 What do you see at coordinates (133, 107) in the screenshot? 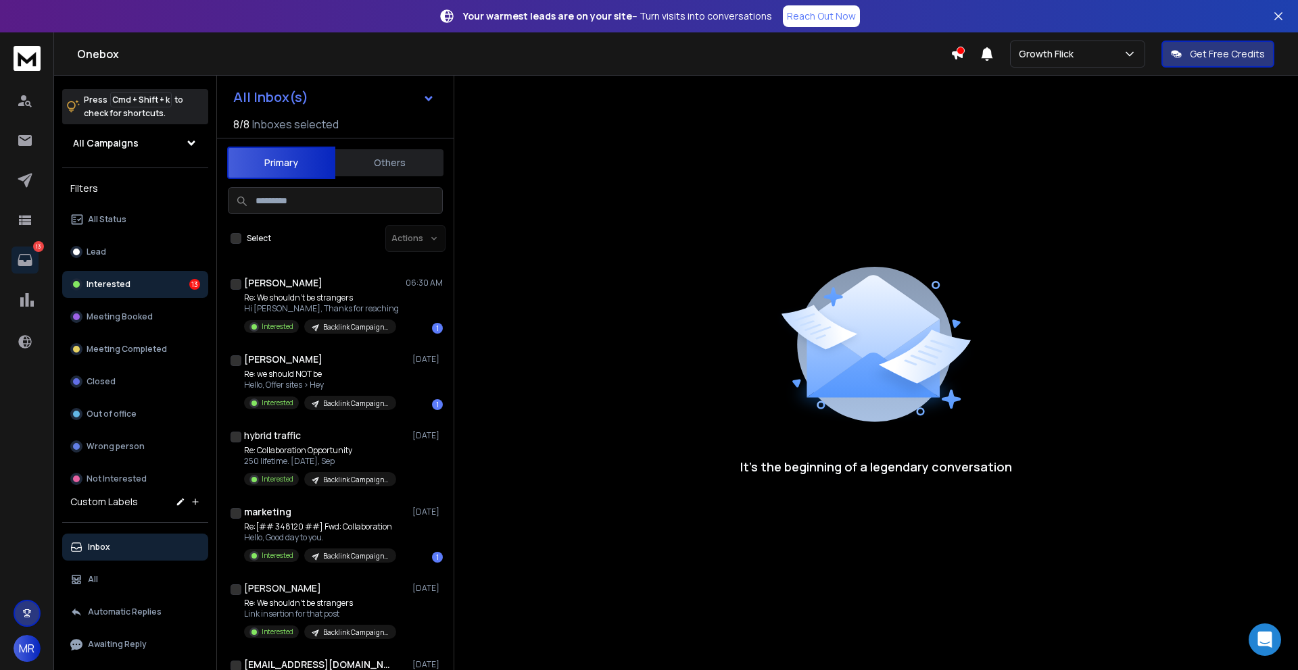
I see `p: Press to check for shortcuts.` at bounding box center [133, 107].